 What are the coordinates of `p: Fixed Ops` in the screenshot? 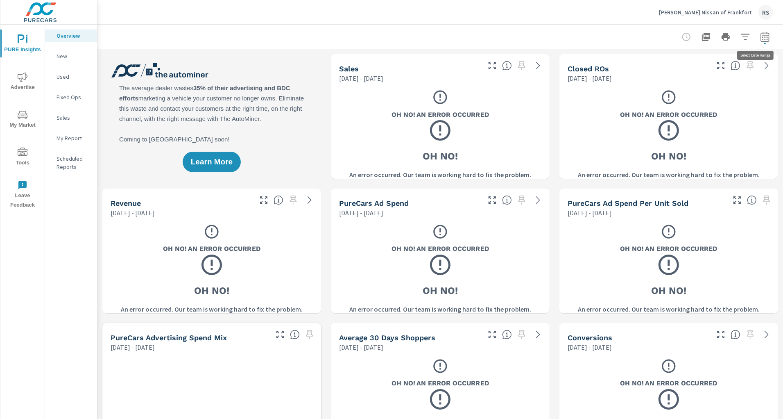 It's located at (73, 97).